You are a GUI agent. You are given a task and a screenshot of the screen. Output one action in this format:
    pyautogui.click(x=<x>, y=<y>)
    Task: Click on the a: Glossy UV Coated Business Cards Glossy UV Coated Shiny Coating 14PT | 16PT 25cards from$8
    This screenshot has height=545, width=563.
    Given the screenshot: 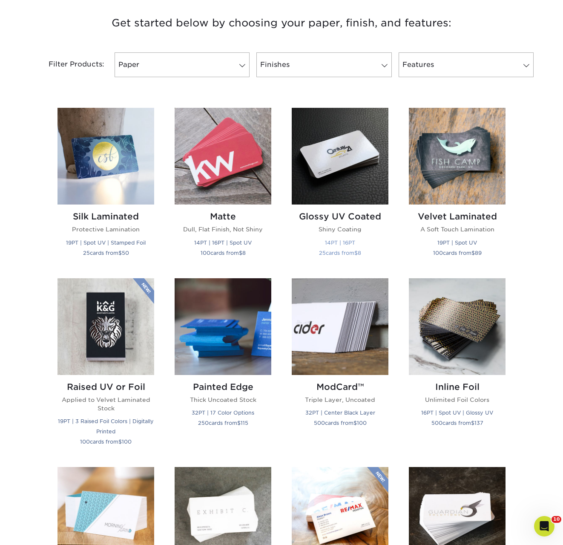 What is the action you would take?
    pyautogui.click(x=340, y=187)
    